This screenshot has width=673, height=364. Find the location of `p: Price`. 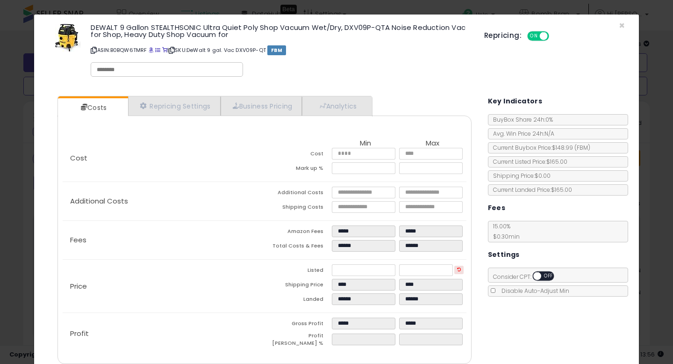

p: Price is located at coordinates (164, 286).